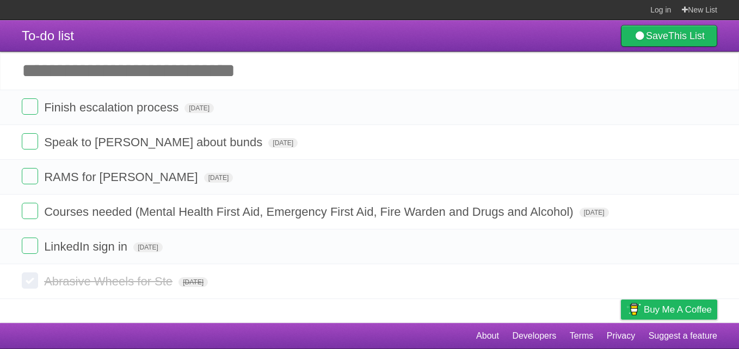 This screenshot has height=349, width=739. I want to click on img: Buy me a coffee, so click(633, 310).